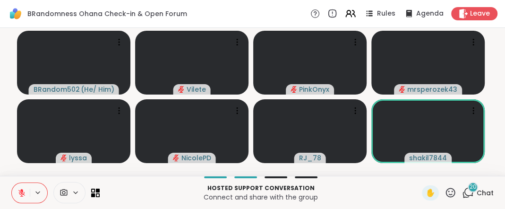 The image size is (505, 209). I want to click on span: mrsperozek43, so click(432, 89).